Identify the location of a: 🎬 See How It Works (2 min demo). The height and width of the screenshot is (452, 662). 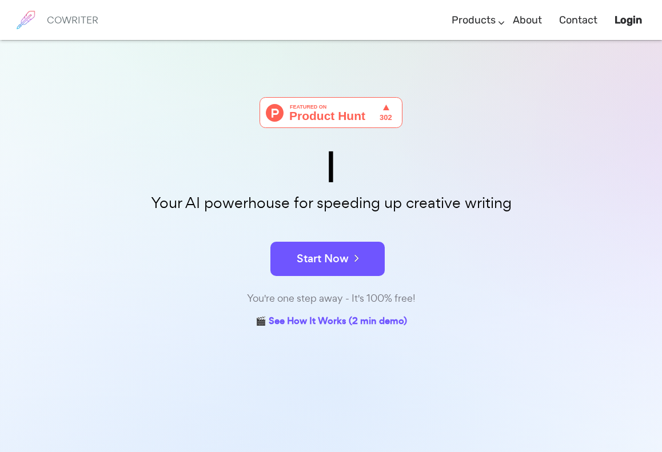
(331, 322).